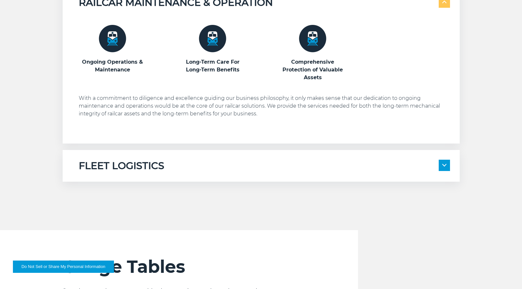 This screenshot has height=289, width=522. I want to click on h3: Long-Term Care For Long-Term Benefits, so click(213, 66).